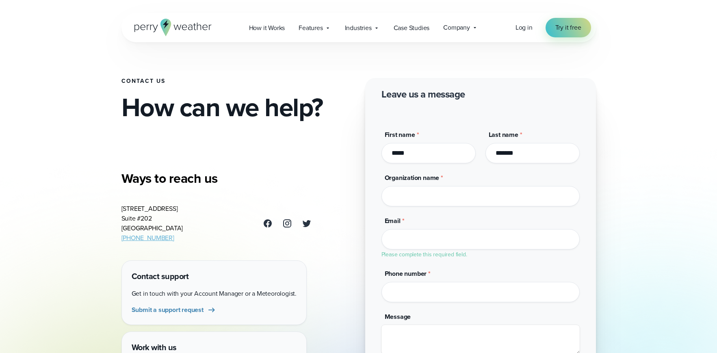 This screenshot has width=717, height=353. I want to click on h2: Leave us a message, so click(423, 94).